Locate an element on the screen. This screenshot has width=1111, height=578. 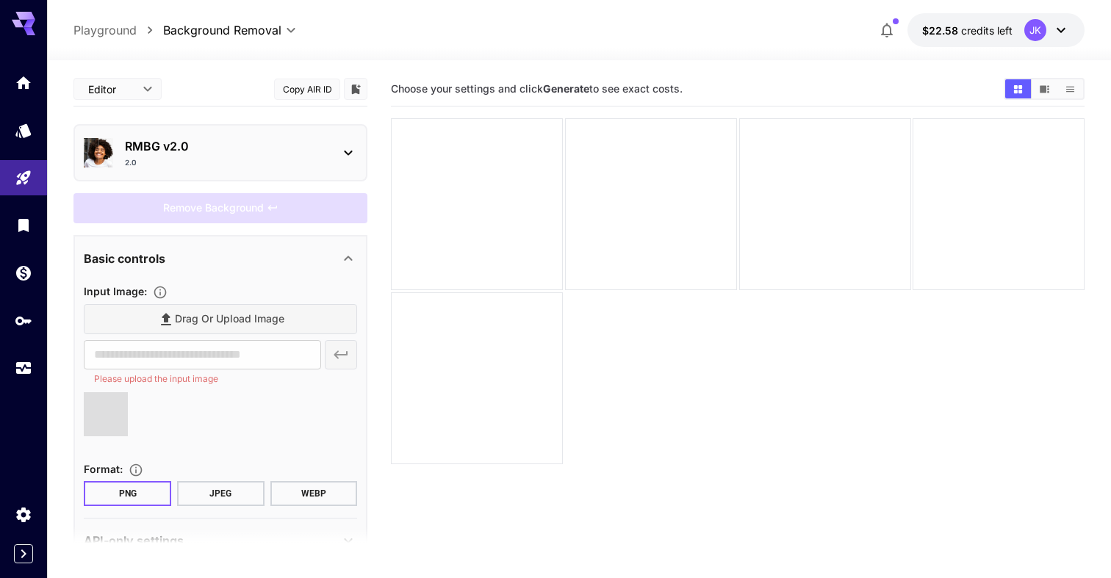
span: Format : is located at coordinates (103, 469).